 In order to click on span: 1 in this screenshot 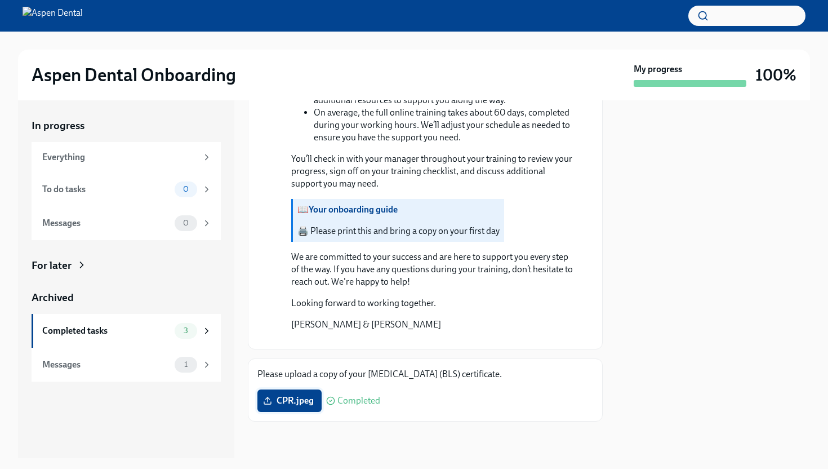, I will do `click(186, 364)`.